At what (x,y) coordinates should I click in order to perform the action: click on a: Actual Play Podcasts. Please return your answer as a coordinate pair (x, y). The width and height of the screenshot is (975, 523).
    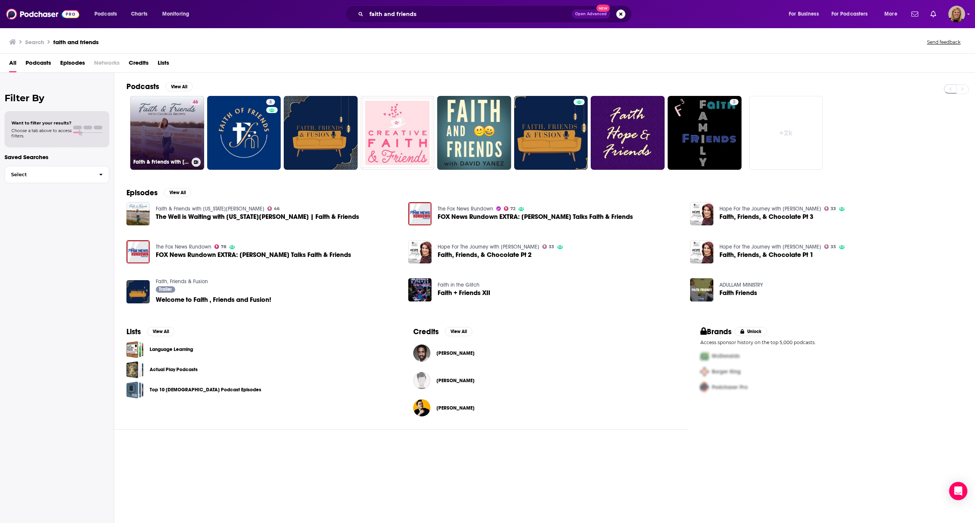
    Looking at the image, I should click on (135, 370).